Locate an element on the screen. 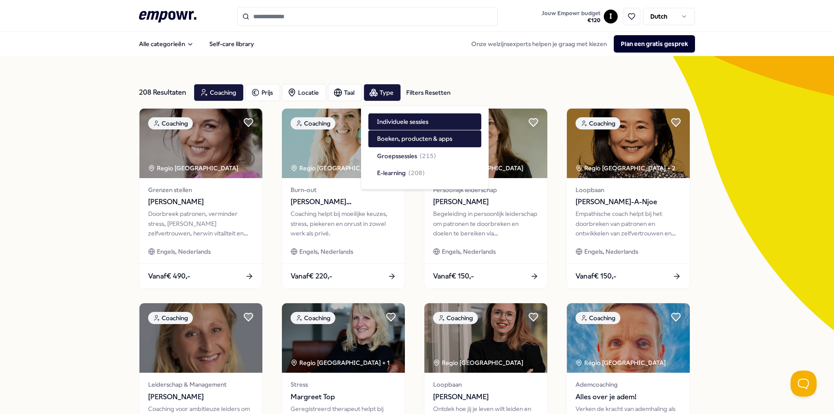 This screenshot has height=414, width=834. span: Groepssessies is located at coordinates (397, 156).